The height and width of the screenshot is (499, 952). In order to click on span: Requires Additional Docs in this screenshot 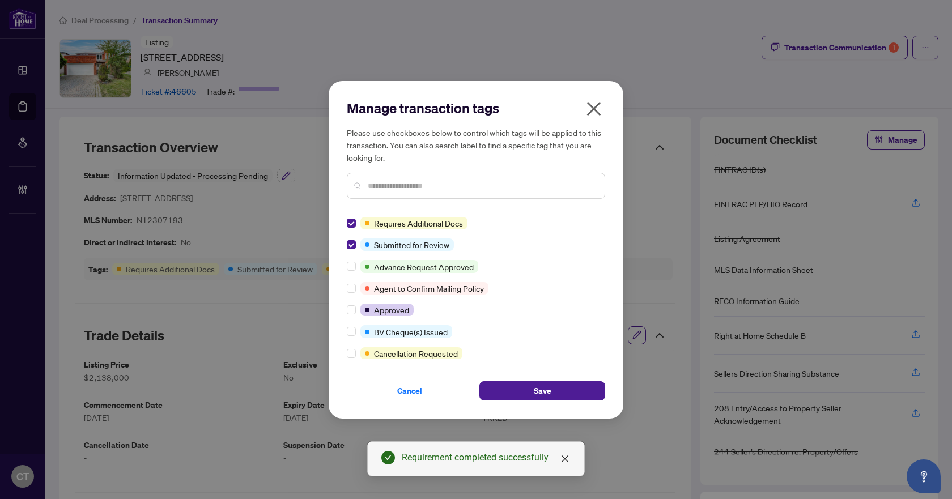, I will do `click(418, 223)`.